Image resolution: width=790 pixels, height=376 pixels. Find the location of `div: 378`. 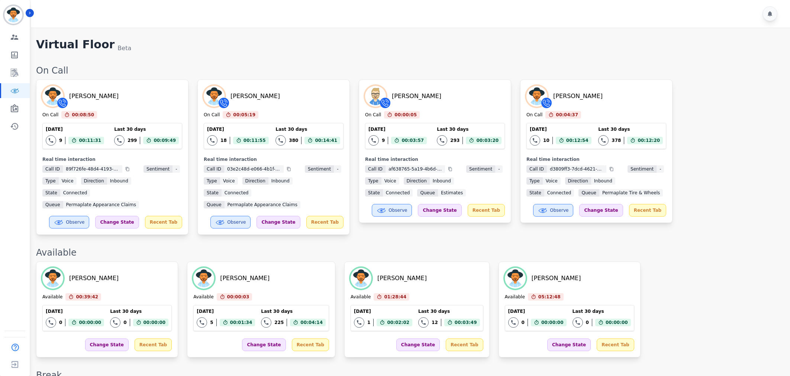

div: 378 is located at coordinates (616, 141).